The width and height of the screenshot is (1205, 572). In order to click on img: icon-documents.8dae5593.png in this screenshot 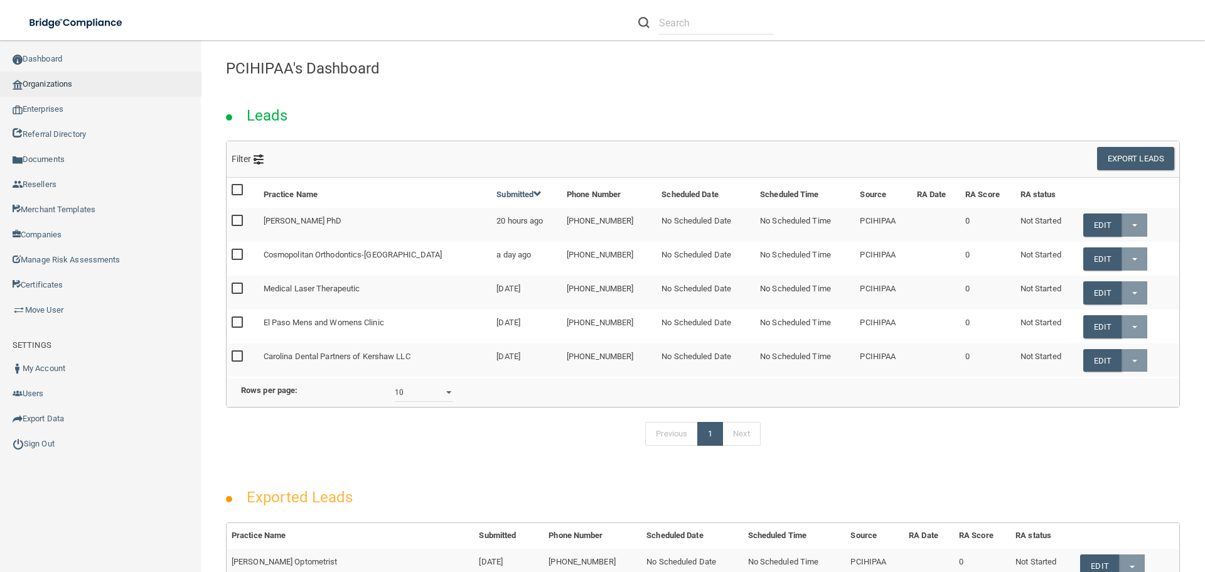, I will do `click(18, 160)`.